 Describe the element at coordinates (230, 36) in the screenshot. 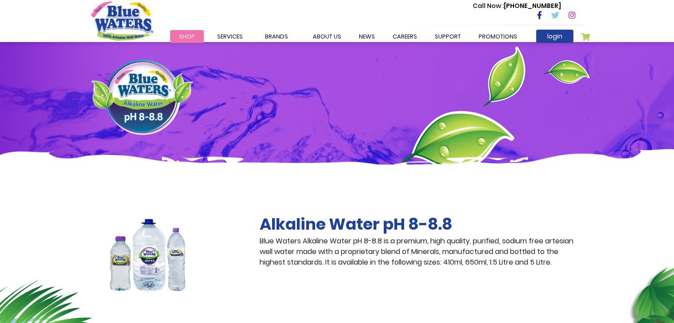

I see `span: Services` at that location.